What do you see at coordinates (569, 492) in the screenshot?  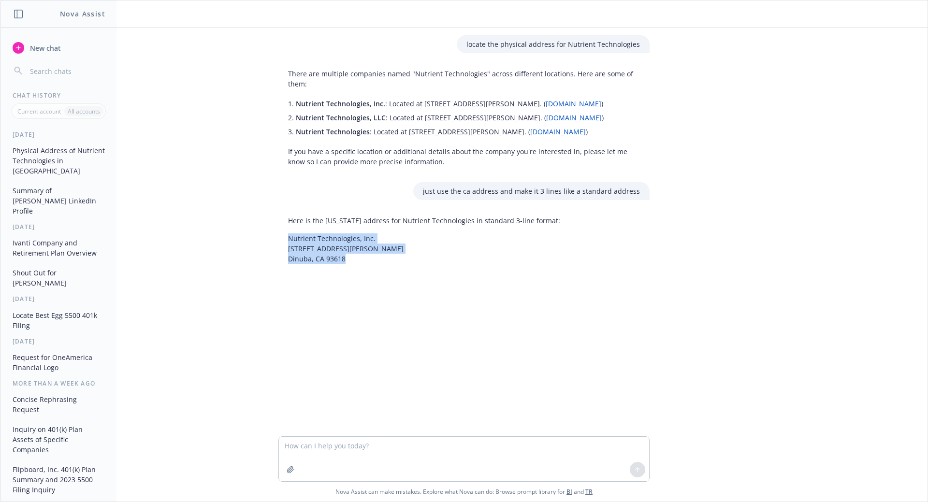 I see `a: BI` at bounding box center [569, 492].